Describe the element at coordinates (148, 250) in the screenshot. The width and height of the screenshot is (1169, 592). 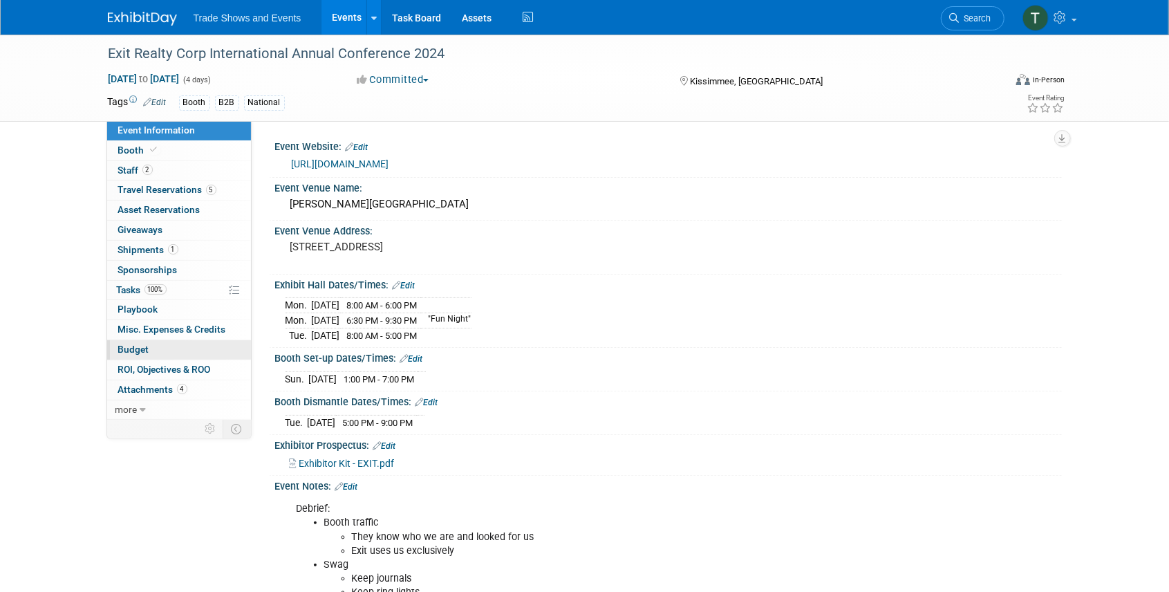
I see `span: Shipments` at that location.